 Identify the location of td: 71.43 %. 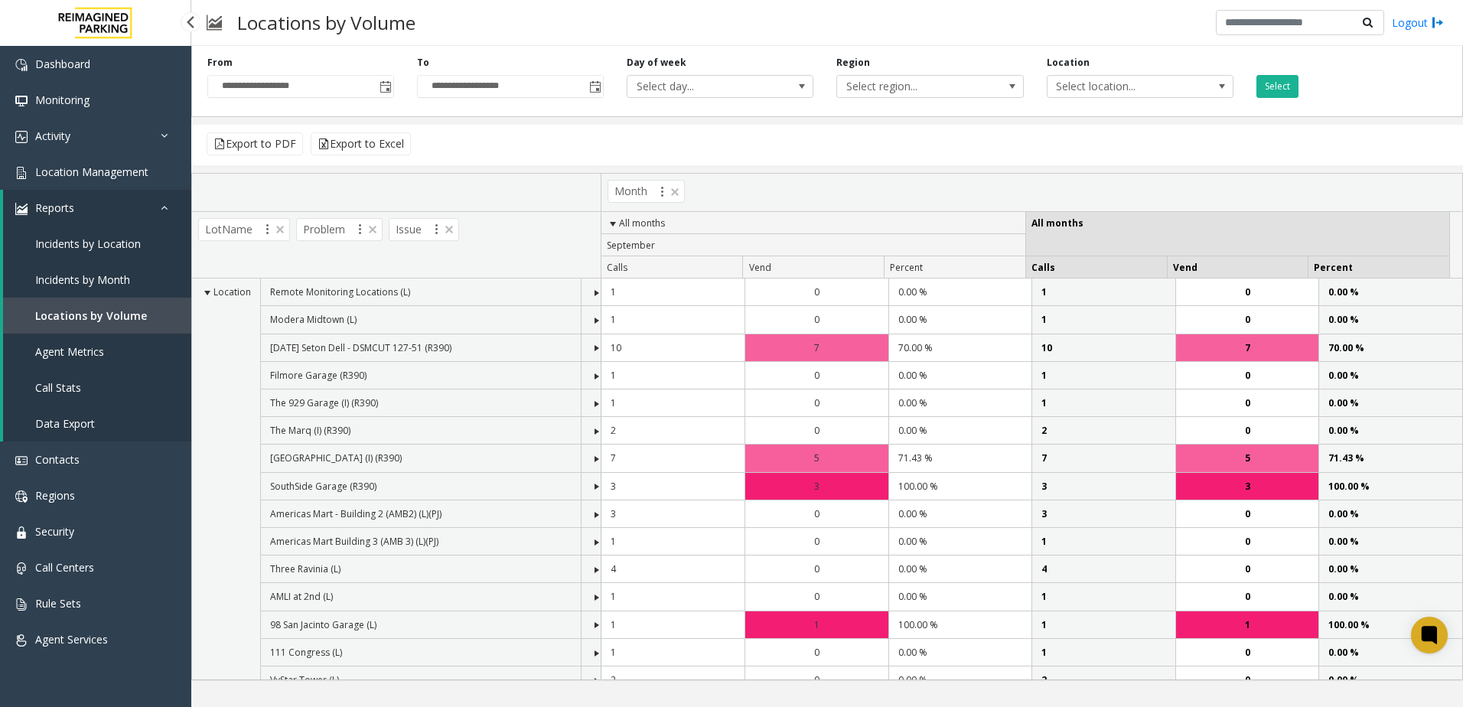
(961, 458).